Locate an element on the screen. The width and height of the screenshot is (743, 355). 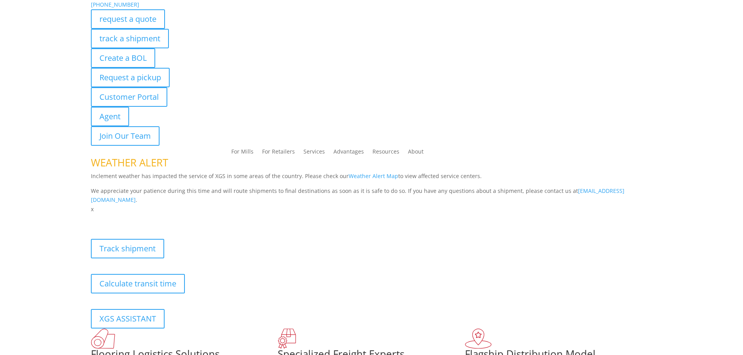
a: Advantages is located at coordinates (349, 153).